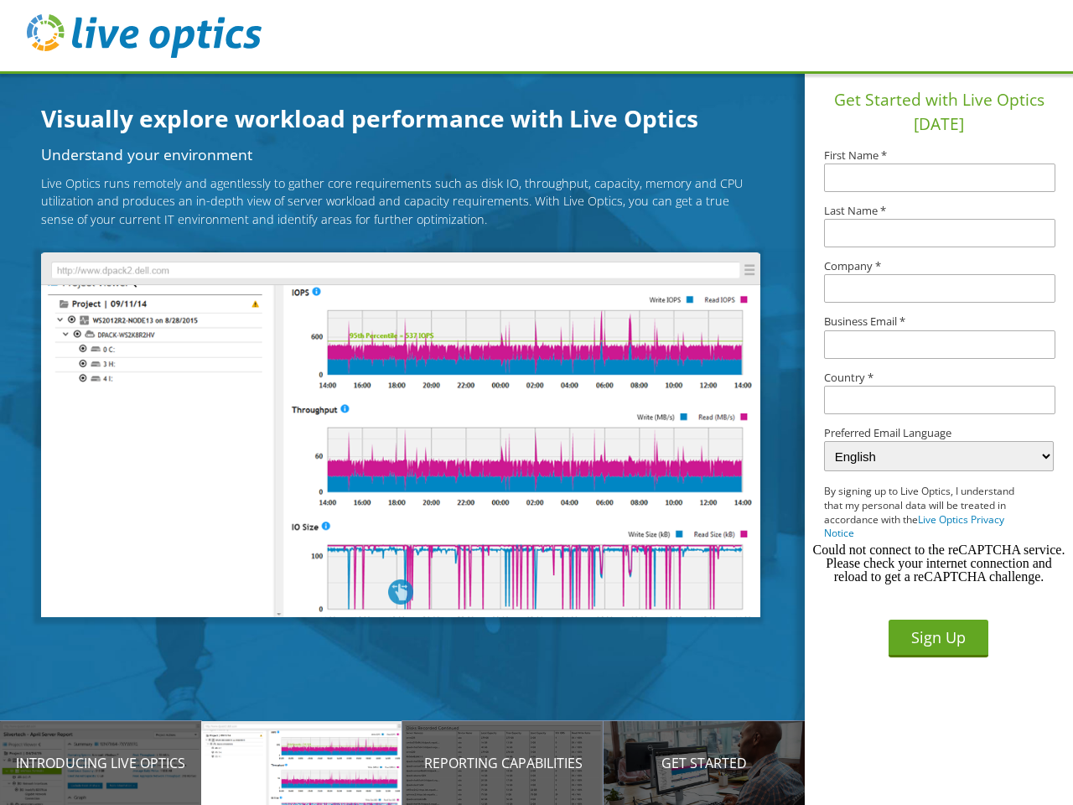  What do you see at coordinates (939, 210) in the screenshot?
I see `label: Last Name *` at bounding box center [939, 210].